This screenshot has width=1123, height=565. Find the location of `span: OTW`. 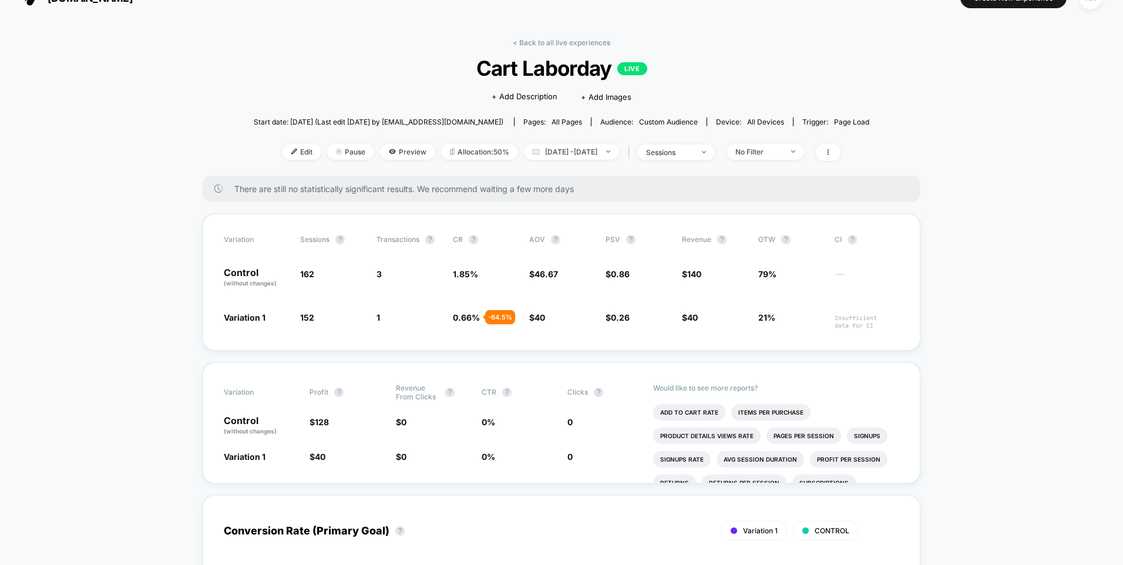

span: OTW is located at coordinates (791, 240).